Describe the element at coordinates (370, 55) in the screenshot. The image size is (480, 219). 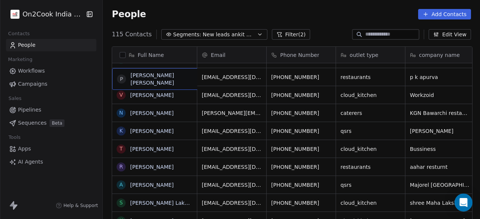
I see `div: outlet type` at that location.